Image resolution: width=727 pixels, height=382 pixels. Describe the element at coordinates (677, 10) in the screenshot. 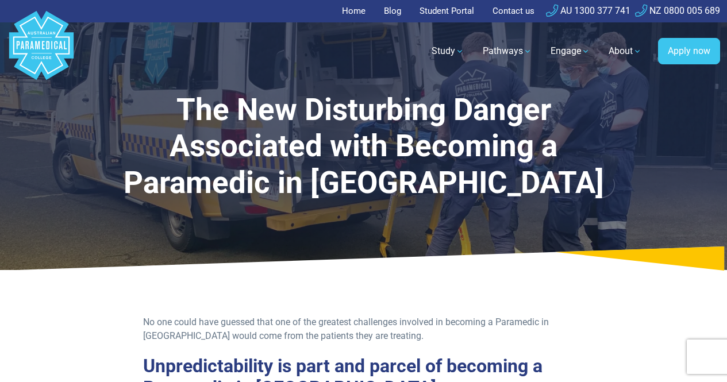

I see `a: NZ 0800 005 689` at that location.